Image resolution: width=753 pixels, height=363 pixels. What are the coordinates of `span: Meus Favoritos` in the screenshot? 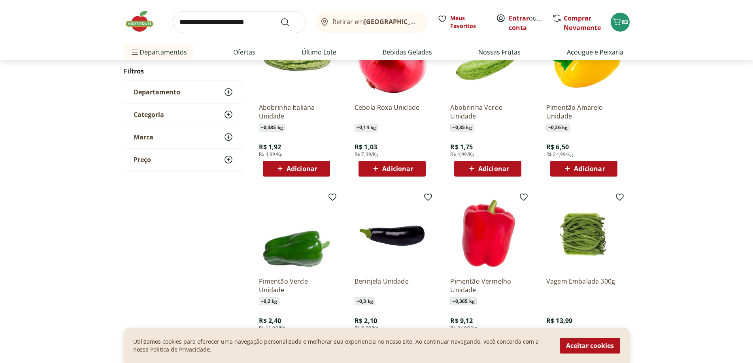 It's located at (468, 22).